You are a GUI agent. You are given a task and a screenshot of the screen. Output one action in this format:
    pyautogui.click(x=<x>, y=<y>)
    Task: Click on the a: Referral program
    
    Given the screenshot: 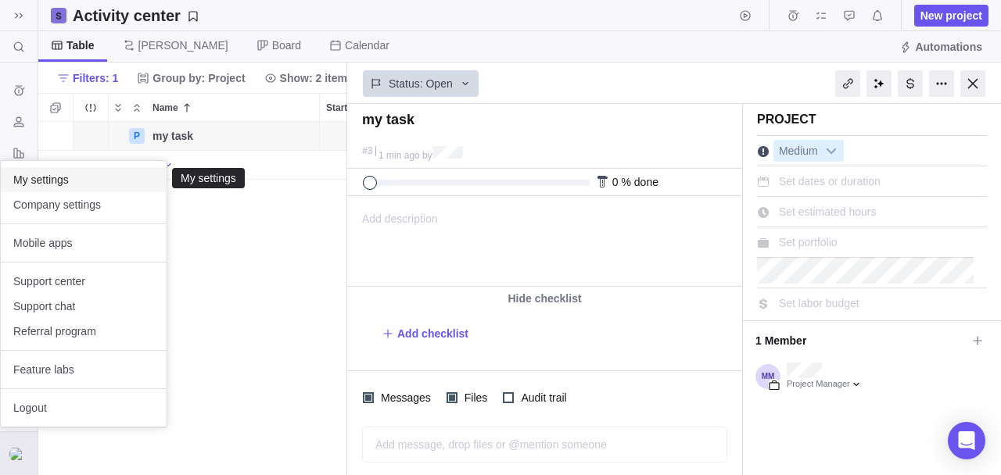 What is the action you would take?
    pyautogui.click(x=84, y=332)
    